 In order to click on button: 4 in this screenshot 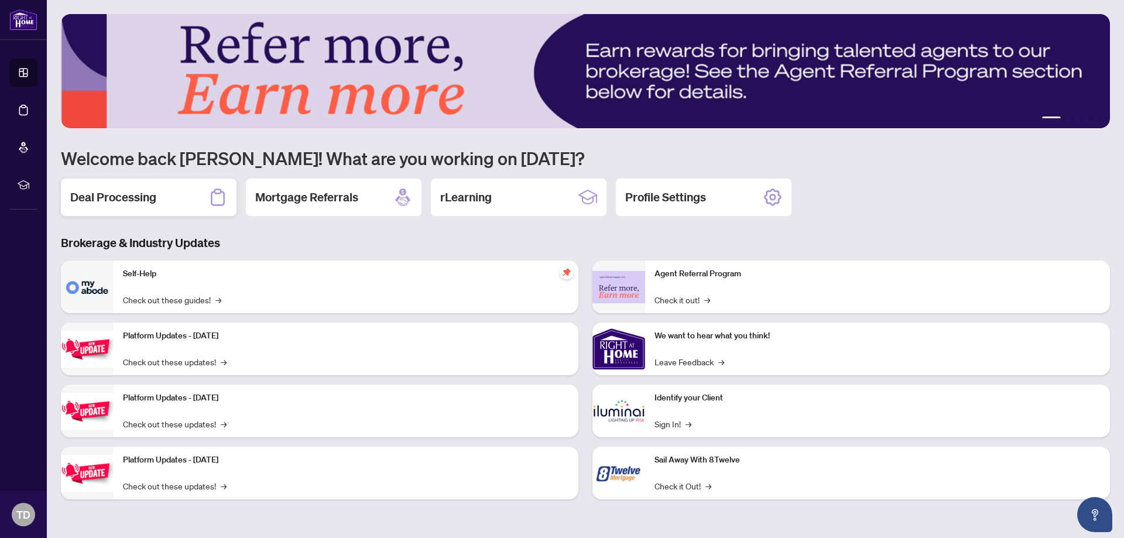, I will do `click(1087, 119)`.